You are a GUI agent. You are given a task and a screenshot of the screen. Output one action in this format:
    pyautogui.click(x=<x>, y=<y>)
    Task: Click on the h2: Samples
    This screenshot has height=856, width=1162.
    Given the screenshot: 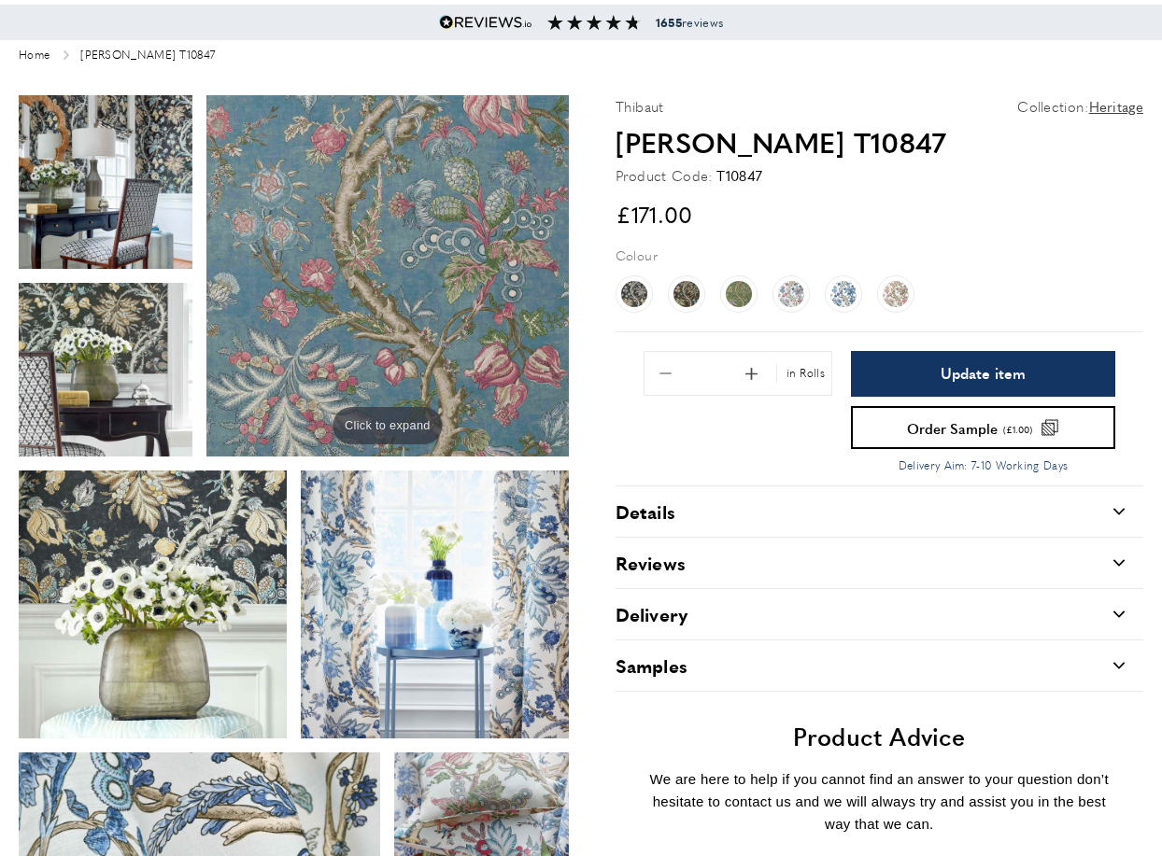 What is the action you would take?
    pyautogui.click(x=651, y=666)
    